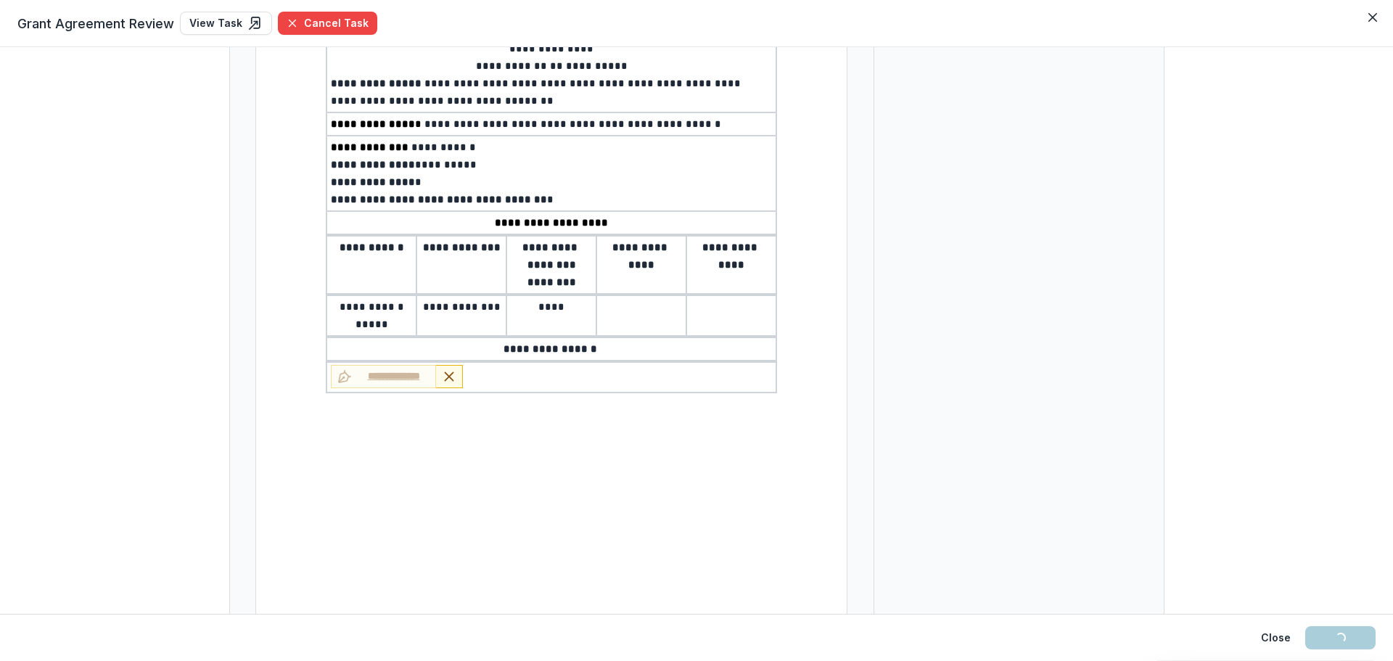 This screenshot has width=1393, height=661. What do you see at coordinates (449, 376) in the screenshot?
I see `button: Remove Signature` at bounding box center [449, 376].